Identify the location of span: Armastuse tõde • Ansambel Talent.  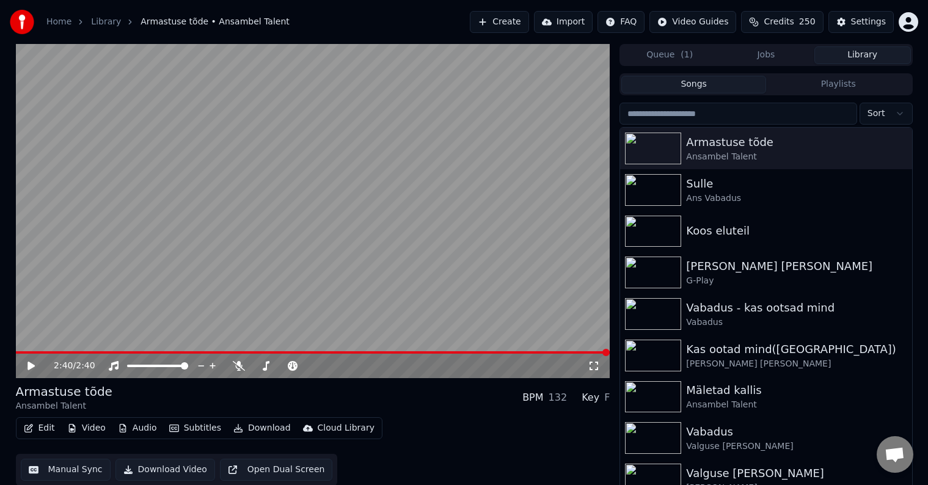
(215, 22).